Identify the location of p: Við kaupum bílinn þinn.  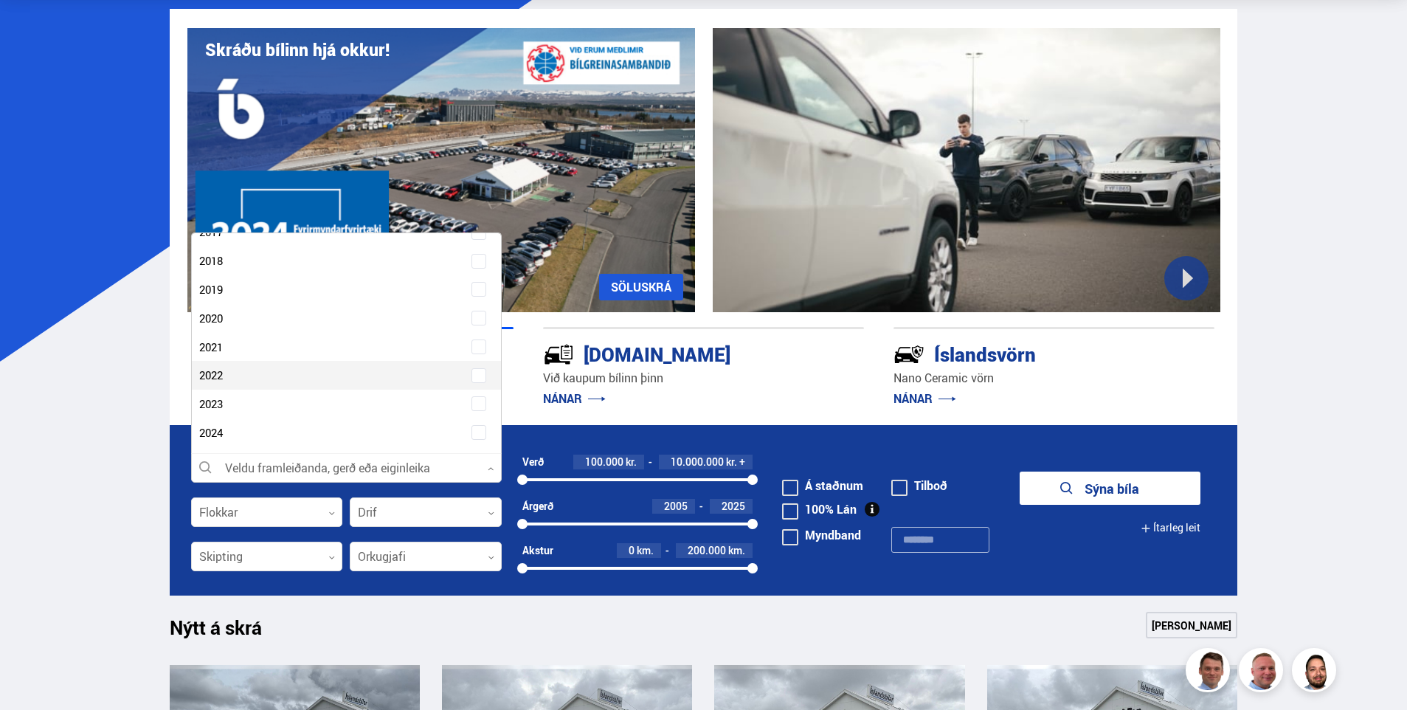
(703, 378).